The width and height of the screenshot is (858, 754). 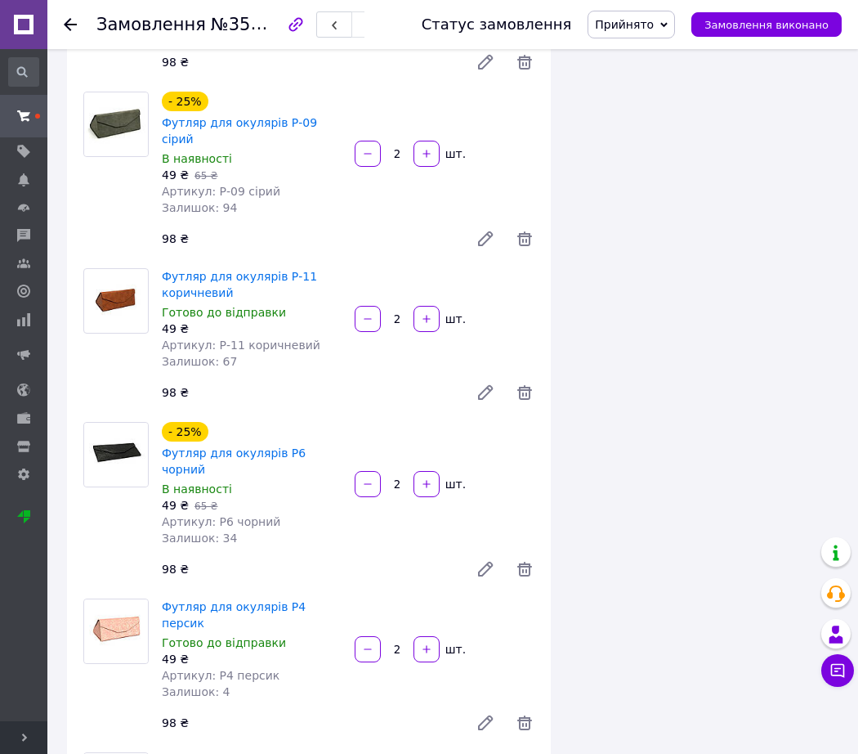 What do you see at coordinates (239, 284) in the screenshot?
I see `a: Футляр для окулярів Р-11 коричневий` at bounding box center [239, 284].